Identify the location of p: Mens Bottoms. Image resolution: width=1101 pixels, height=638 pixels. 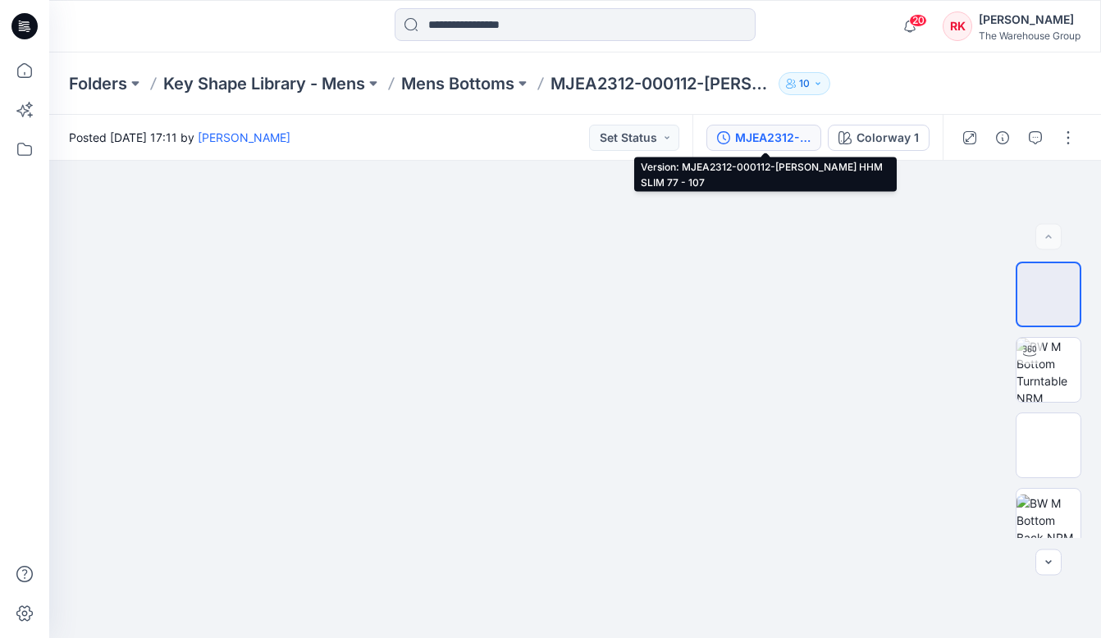
(458, 84).